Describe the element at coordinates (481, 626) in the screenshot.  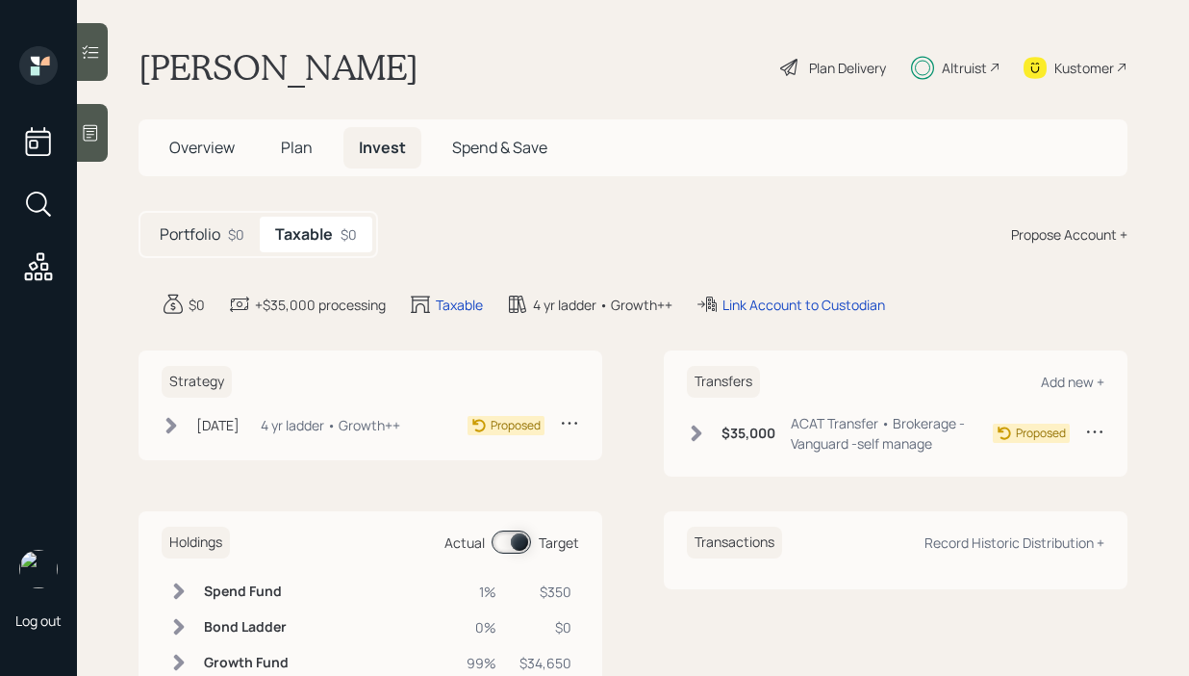
I see `div: 0%` at that location.